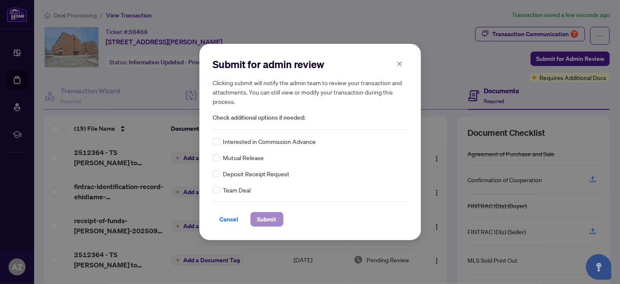  I want to click on span: Team Deal, so click(237, 190).